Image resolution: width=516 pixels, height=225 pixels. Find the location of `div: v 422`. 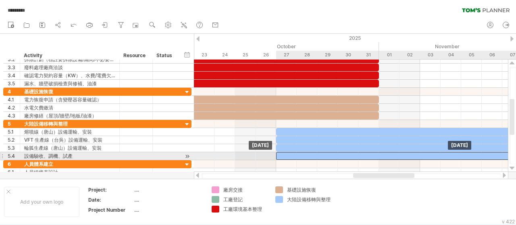

div: v 422 is located at coordinates (508, 222).